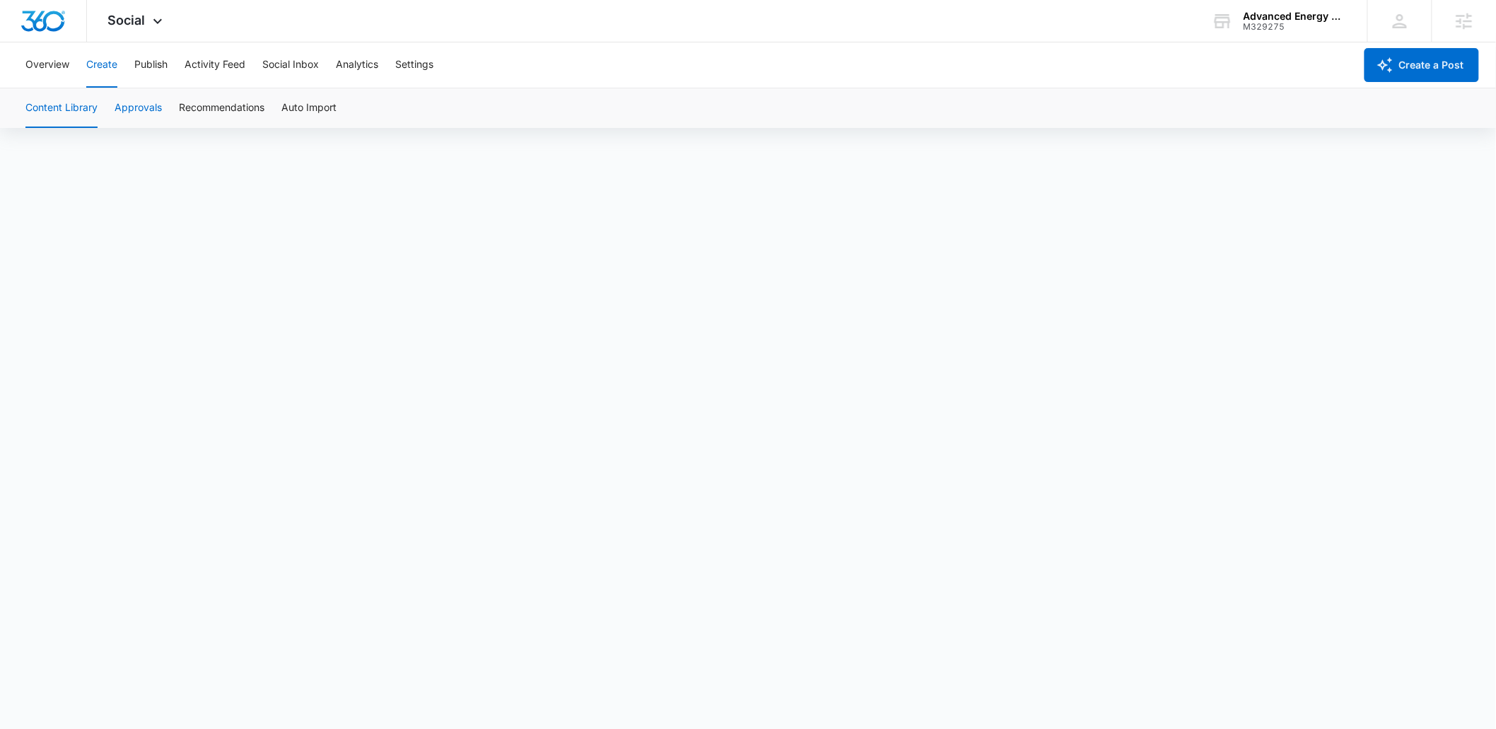 This screenshot has height=729, width=1496. Describe the element at coordinates (215, 65) in the screenshot. I see `button: Activity Feed` at that location.